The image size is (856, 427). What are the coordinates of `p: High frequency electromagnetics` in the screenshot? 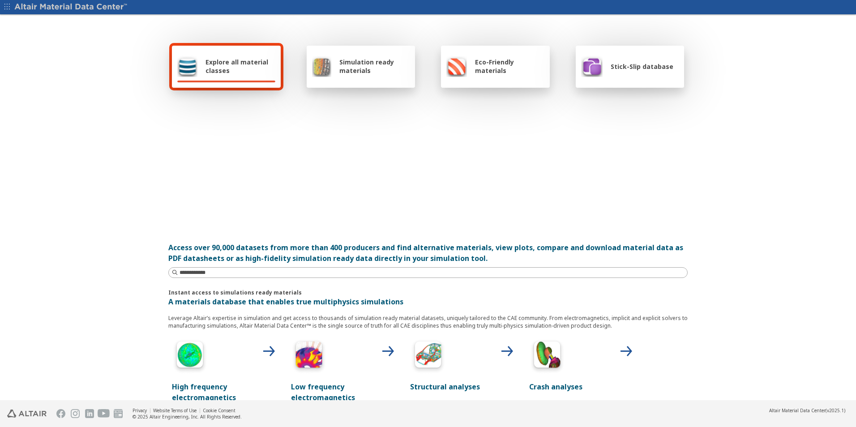 It's located at (226, 392).